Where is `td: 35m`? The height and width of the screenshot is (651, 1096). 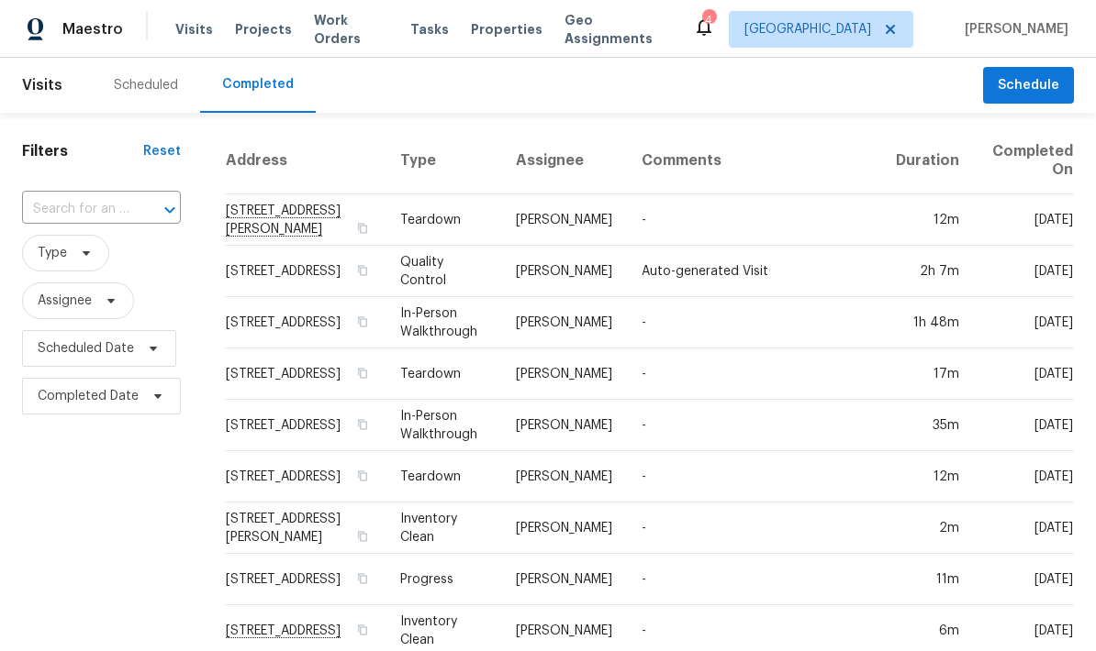 td: 35m is located at coordinates (927, 426).